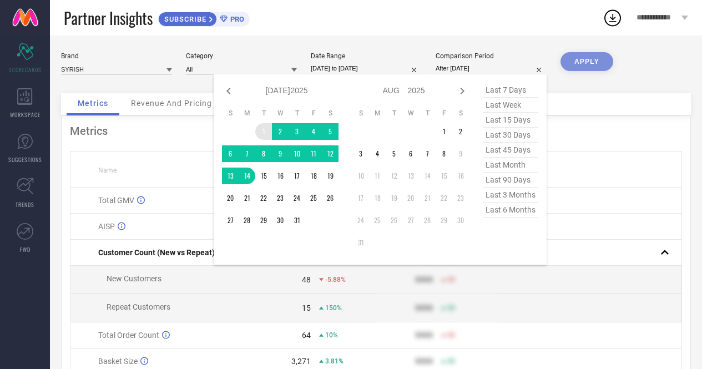 This screenshot has height=369, width=702. I want to click on td: Sat Jul 05 2025, so click(330, 131).